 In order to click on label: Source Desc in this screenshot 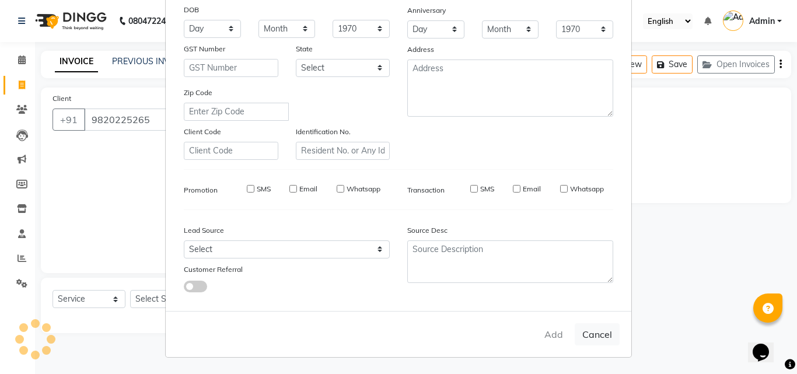, I will do `click(427, 230)`.